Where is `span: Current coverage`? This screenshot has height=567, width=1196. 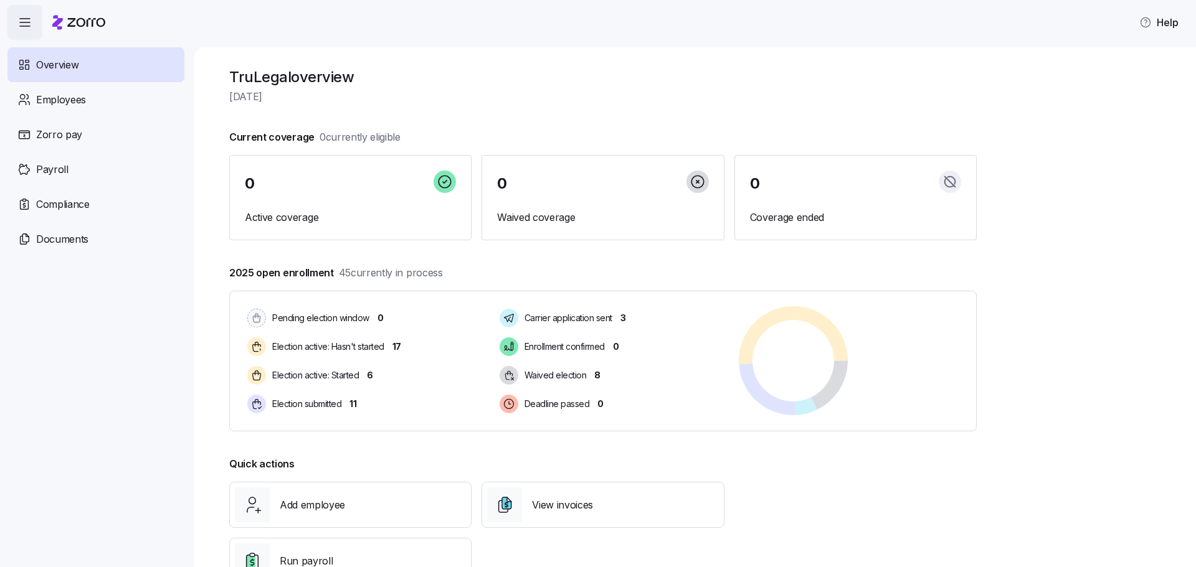 span: Current coverage is located at coordinates (315, 137).